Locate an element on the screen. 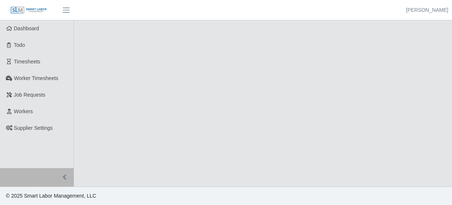 The width and height of the screenshot is (452, 205). span: Job Requests is located at coordinates (30, 95).